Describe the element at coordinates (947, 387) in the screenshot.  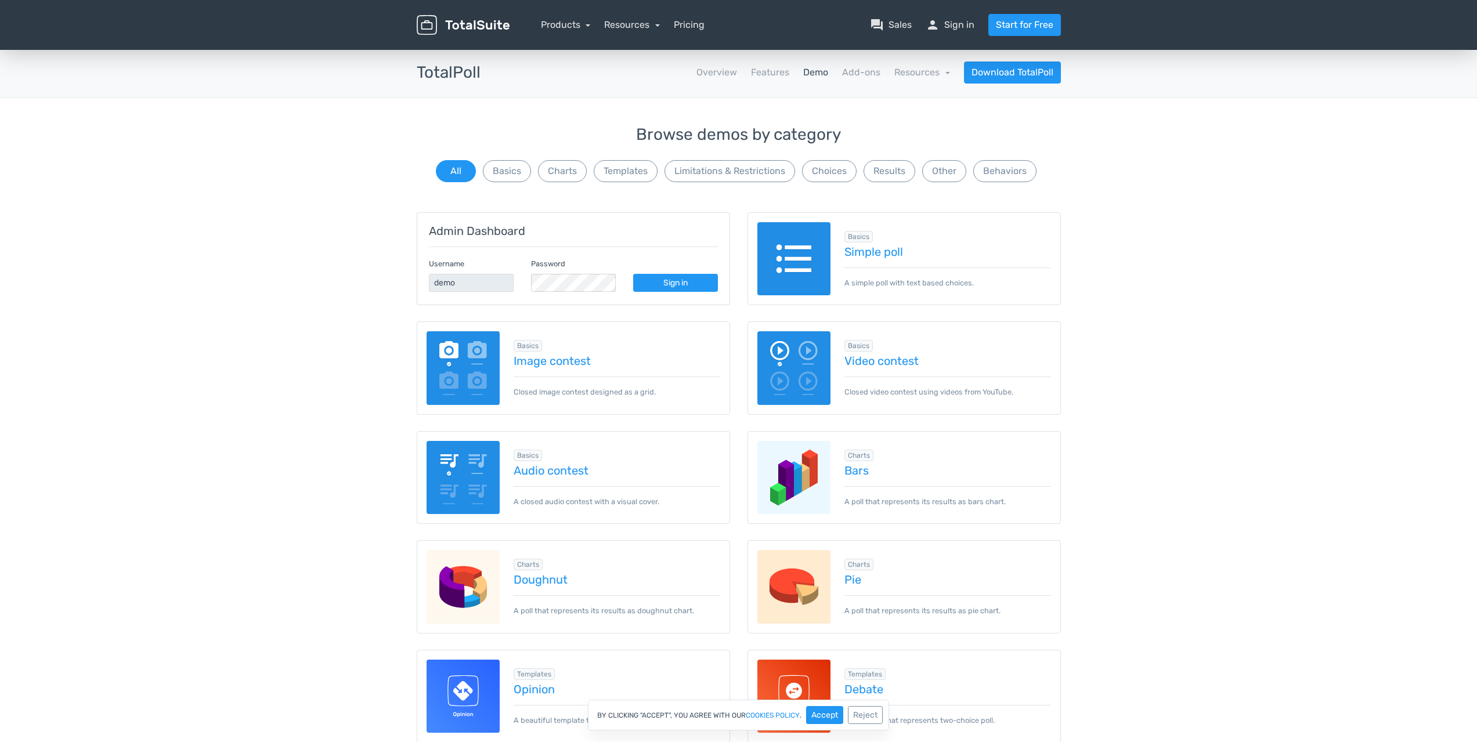
I see `p: Closed video contest using videos from YouTube.` at that location.